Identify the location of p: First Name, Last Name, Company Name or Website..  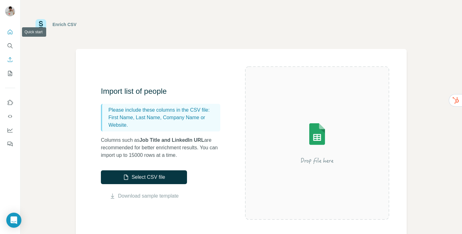
(163, 122).